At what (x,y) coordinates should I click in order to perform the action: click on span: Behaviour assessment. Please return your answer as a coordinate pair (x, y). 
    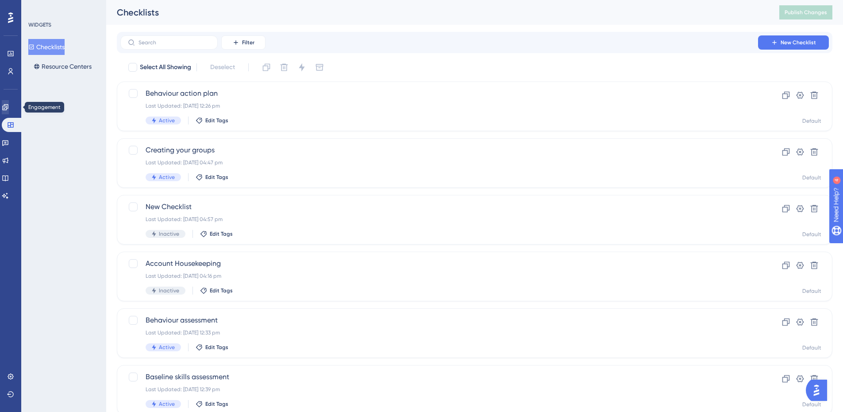
    Looking at the image, I should click on (439, 320).